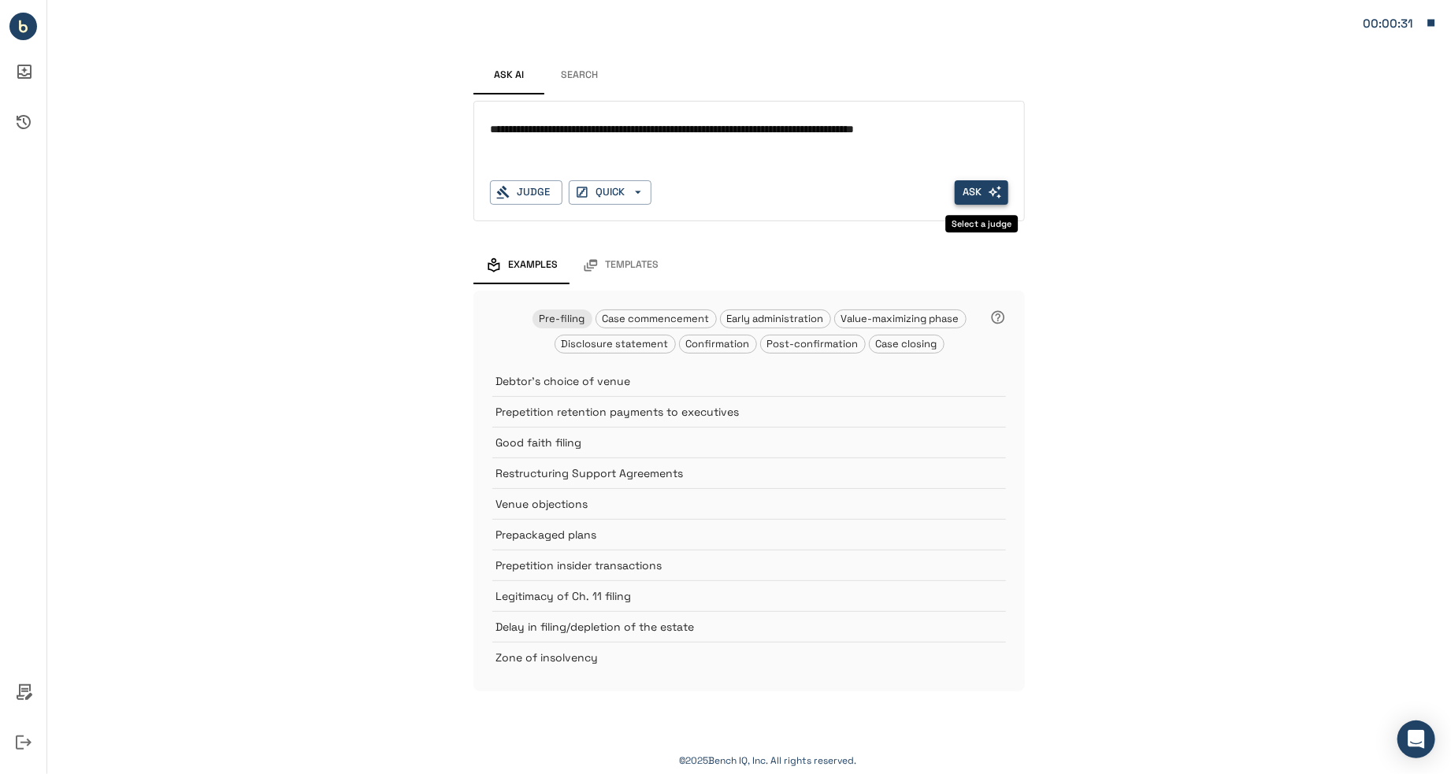  I want to click on button: Judge, so click(526, 192).